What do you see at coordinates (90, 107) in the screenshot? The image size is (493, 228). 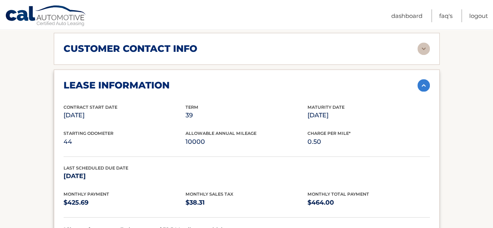 I see `span: Contract Start Date` at bounding box center [90, 107].